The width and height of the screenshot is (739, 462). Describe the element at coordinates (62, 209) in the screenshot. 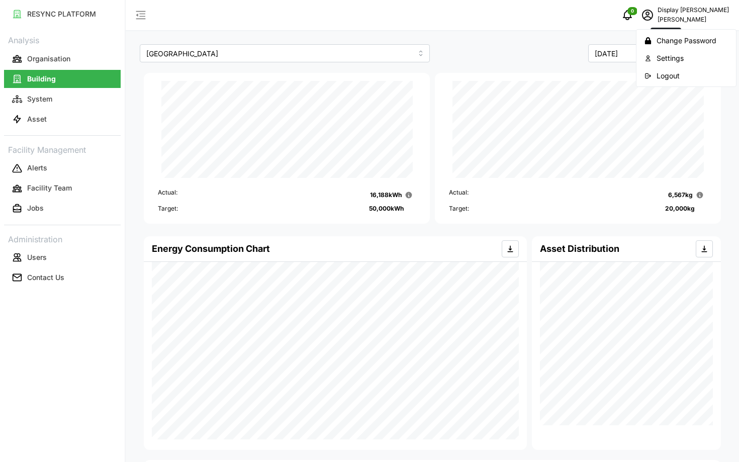

I see `a: Jobs` at that location.